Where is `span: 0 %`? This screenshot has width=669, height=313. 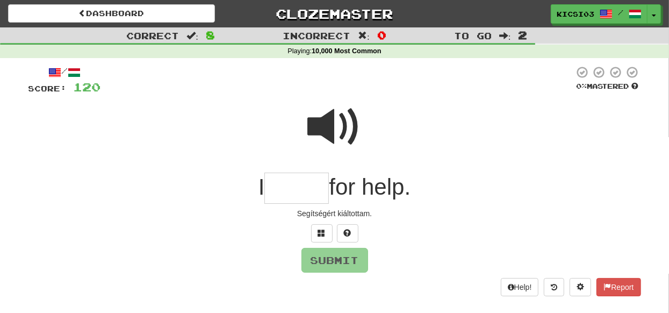
span: 0 % is located at coordinates (582, 86).